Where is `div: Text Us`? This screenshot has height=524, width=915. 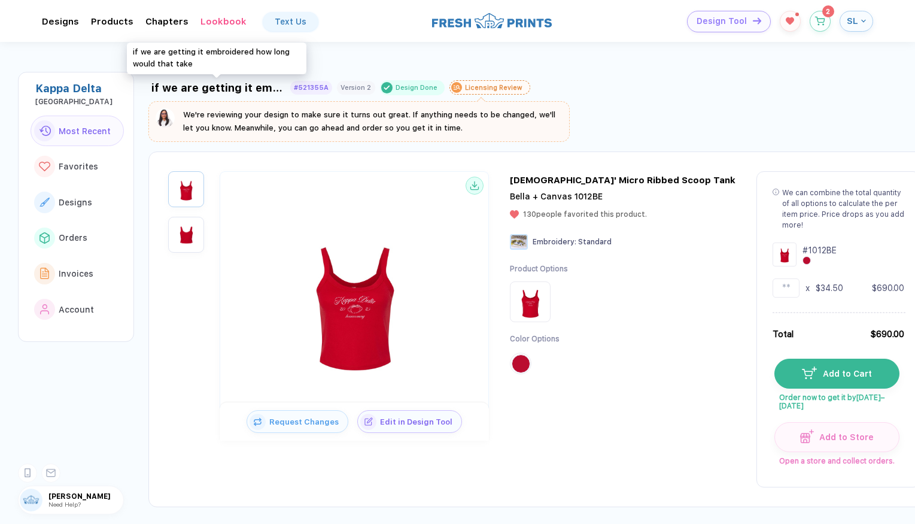
div: Text Us is located at coordinates (290, 22).